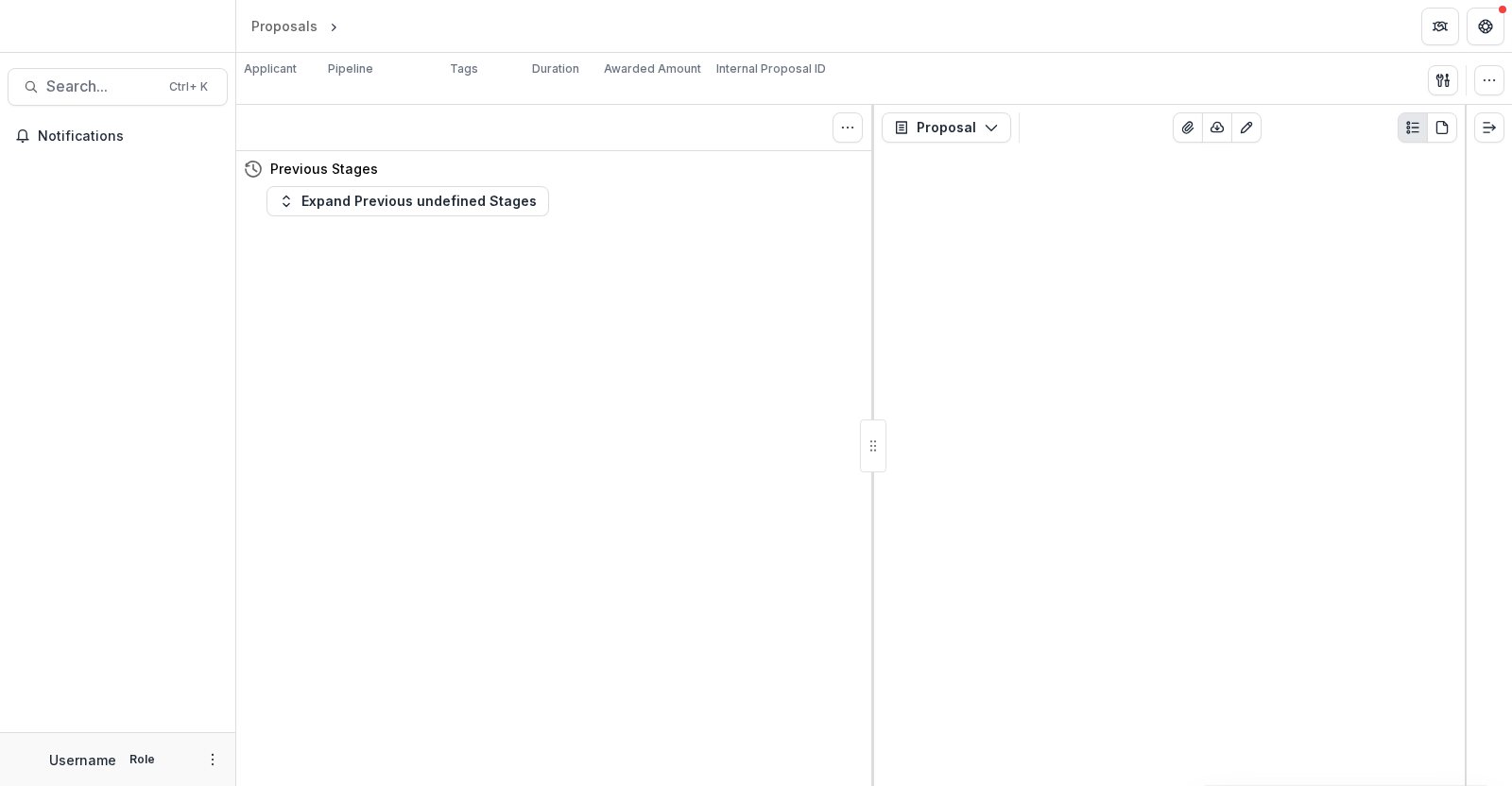  What do you see at coordinates (652, 69) in the screenshot?
I see `p: Awarded Amount` at bounding box center [652, 69].